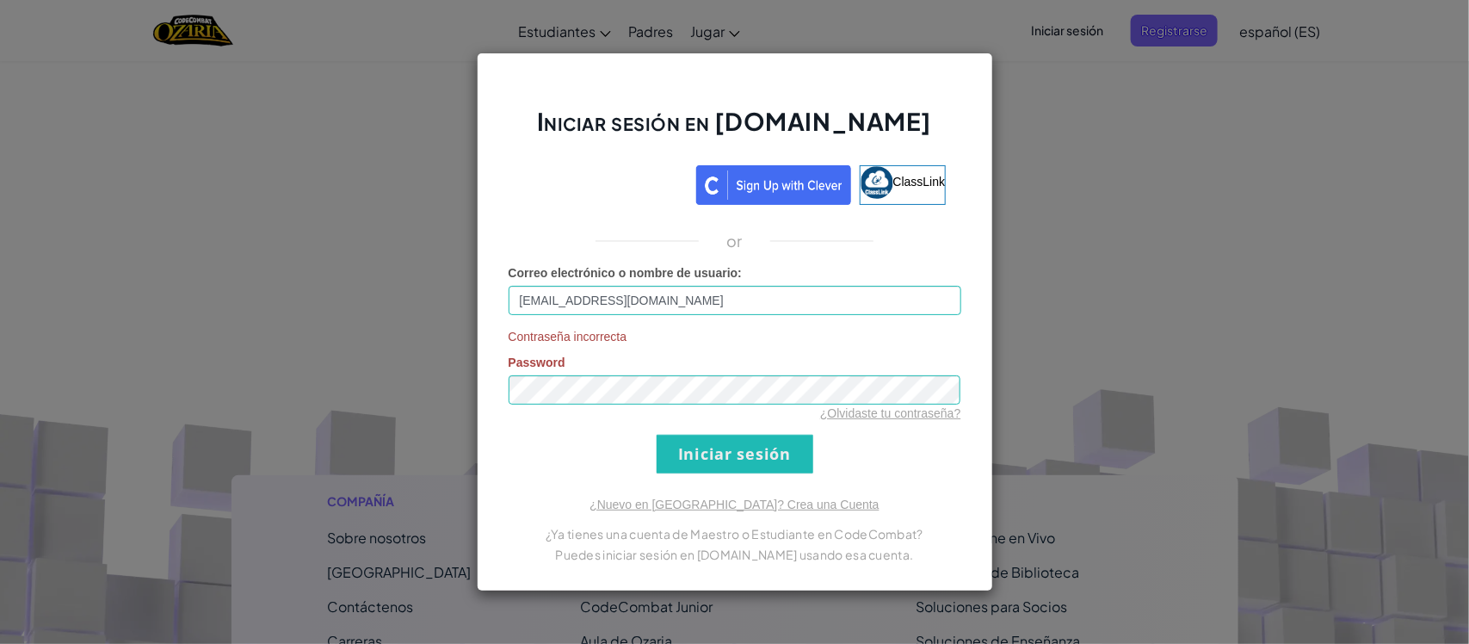 The height and width of the screenshot is (644, 1469). What do you see at coordinates (537, 362) in the screenshot?
I see `span: Password` at bounding box center [537, 362].